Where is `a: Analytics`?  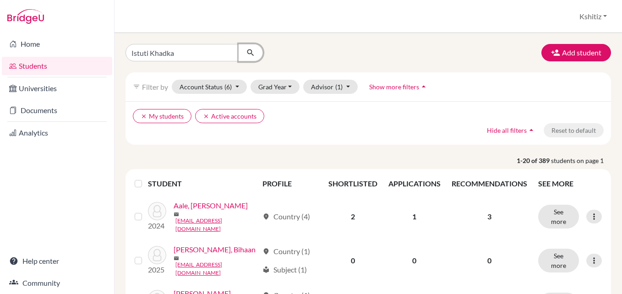
a: Analytics is located at coordinates (57, 133).